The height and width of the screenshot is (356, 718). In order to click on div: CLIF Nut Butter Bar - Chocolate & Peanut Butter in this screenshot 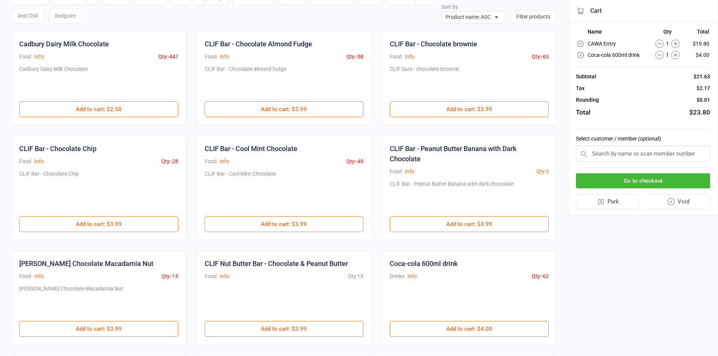, I will do `click(276, 263)`.